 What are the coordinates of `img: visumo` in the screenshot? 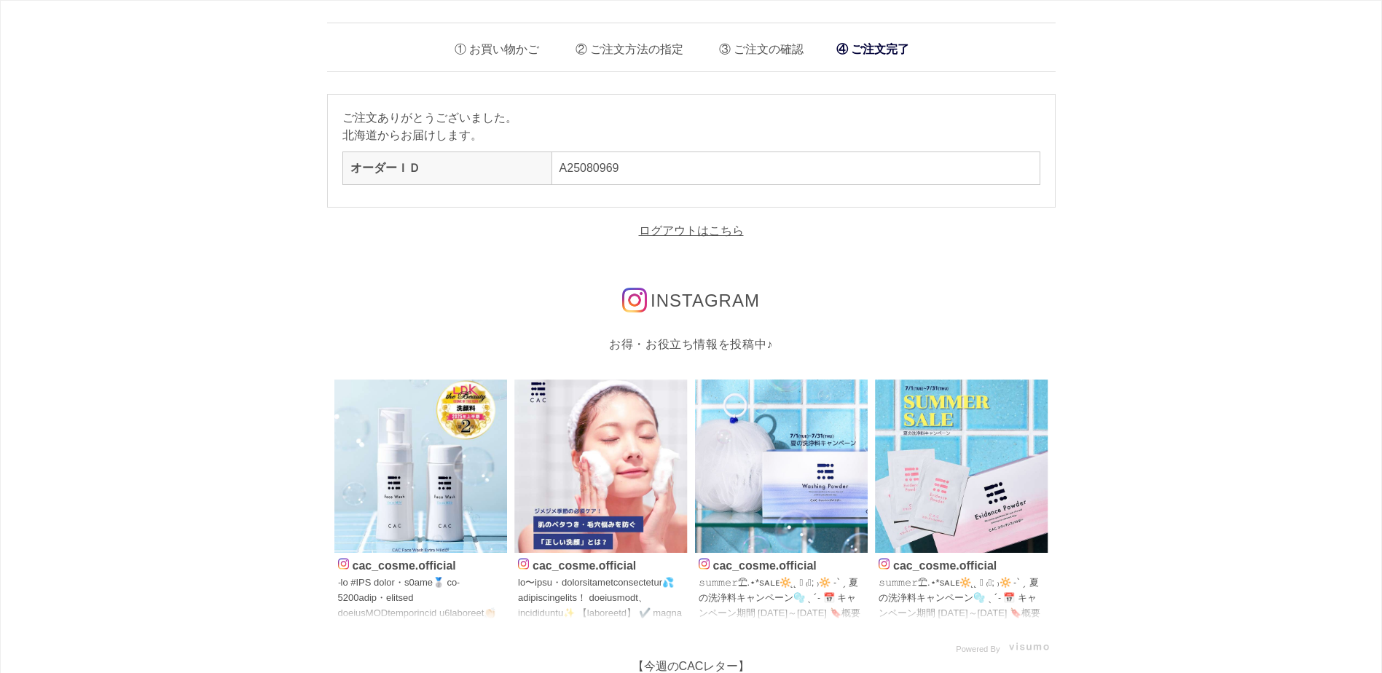 It's located at (1029, 646).